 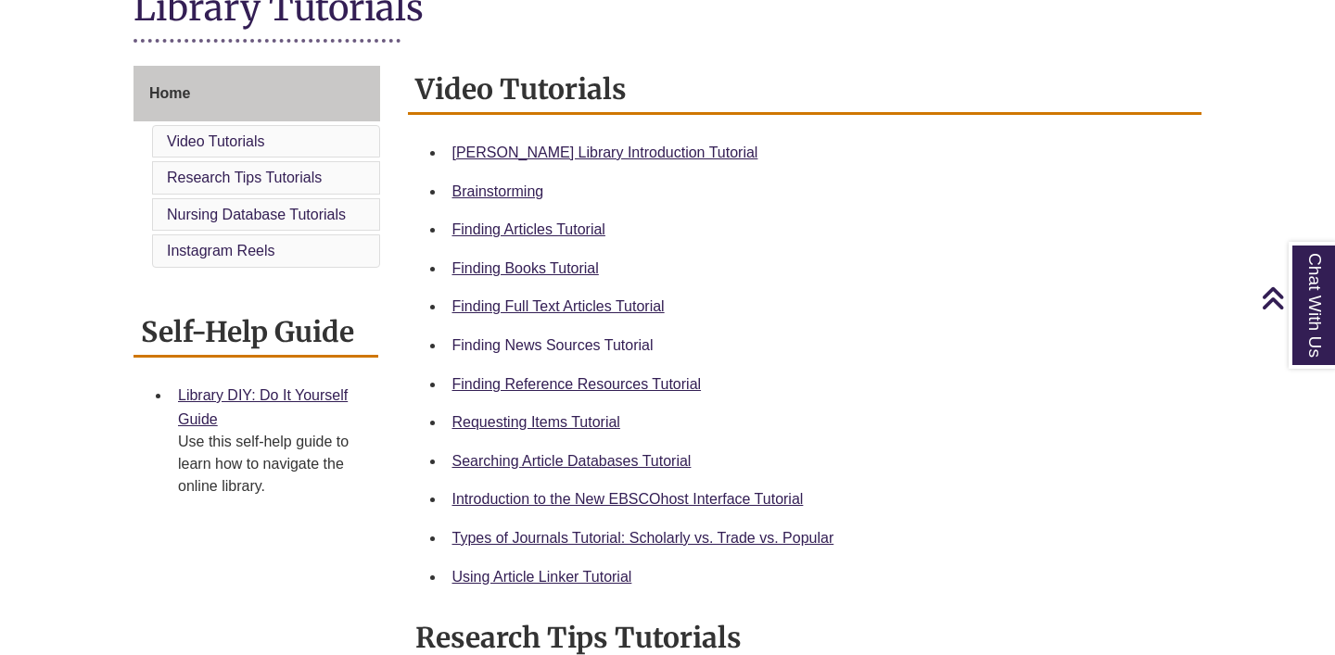 I want to click on a: Finding Reference Resources Tutorial, so click(x=577, y=384).